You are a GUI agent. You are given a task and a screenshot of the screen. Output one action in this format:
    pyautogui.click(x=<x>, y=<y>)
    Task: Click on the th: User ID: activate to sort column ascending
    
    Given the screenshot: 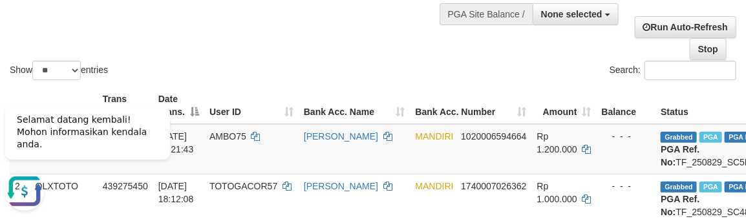 What is the action you would take?
    pyautogui.click(x=252, y=105)
    